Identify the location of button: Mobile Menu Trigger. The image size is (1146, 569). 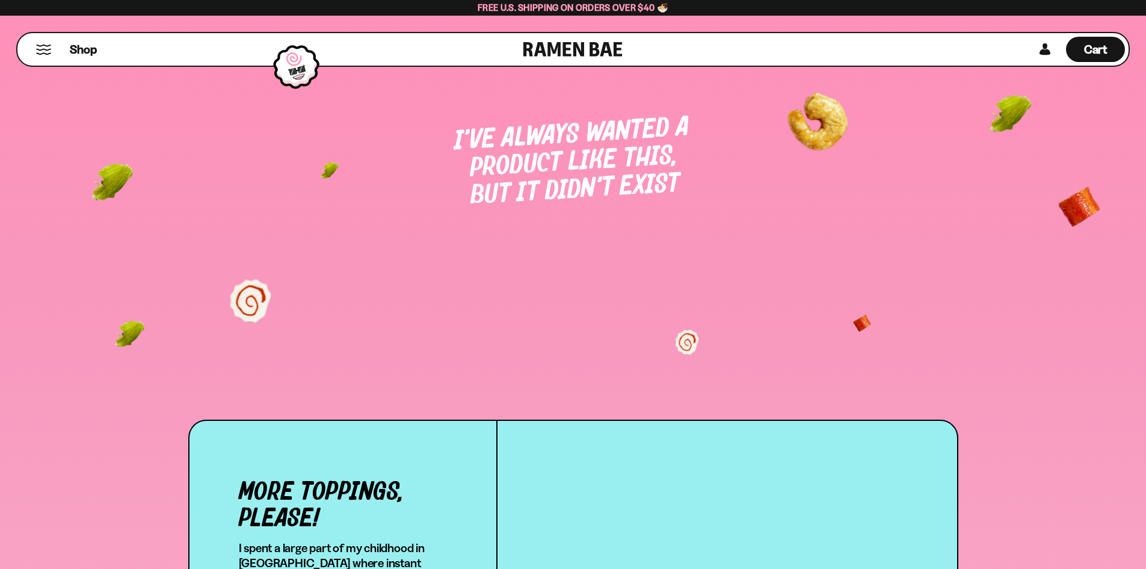
(43, 49).